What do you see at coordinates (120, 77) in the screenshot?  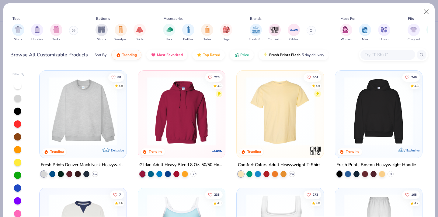 I see `span: 88` at bounding box center [120, 77].